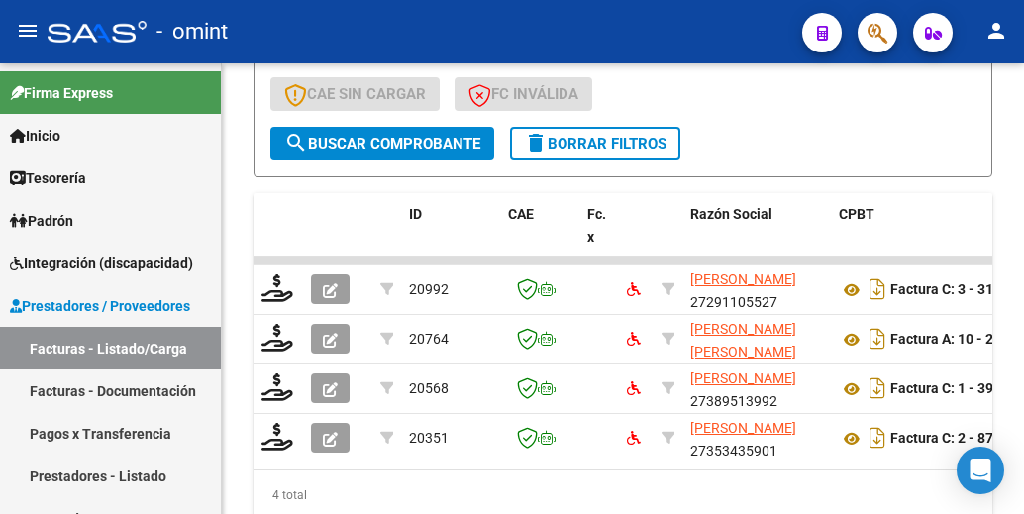 The height and width of the screenshot is (514, 1024). What do you see at coordinates (757, 339) in the screenshot?
I see `div: 27235676090` at bounding box center [757, 339].